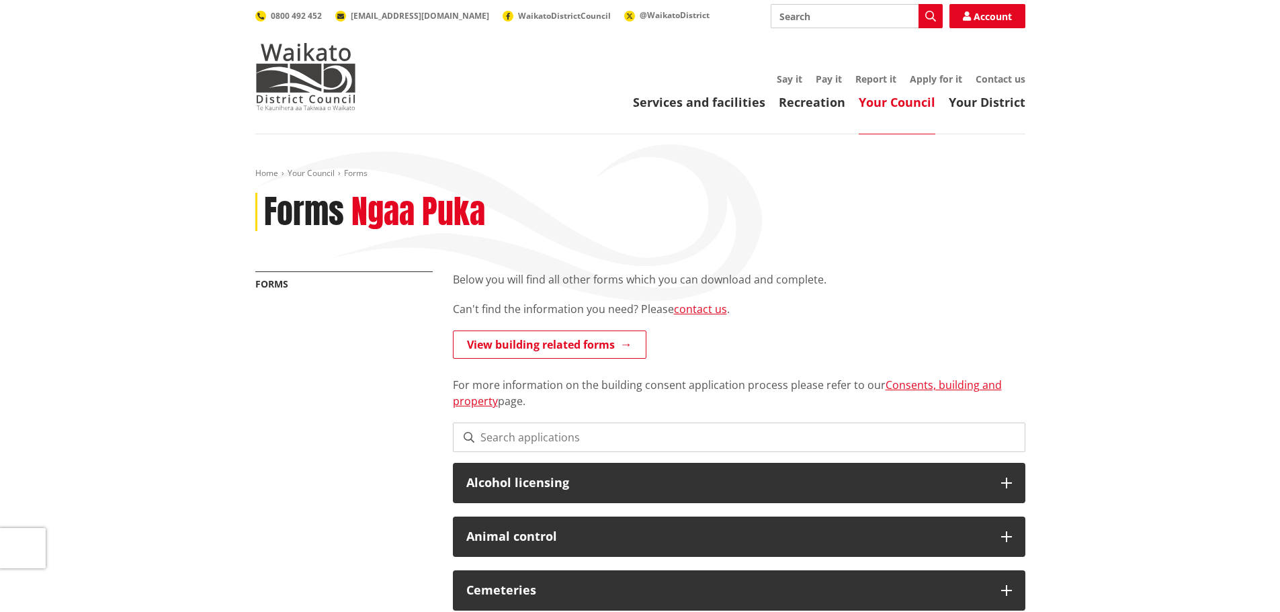 The width and height of the screenshot is (1280, 612). Describe the element at coordinates (727, 483) in the screenshot. I see `h3: Alcohol licensing` at that location.